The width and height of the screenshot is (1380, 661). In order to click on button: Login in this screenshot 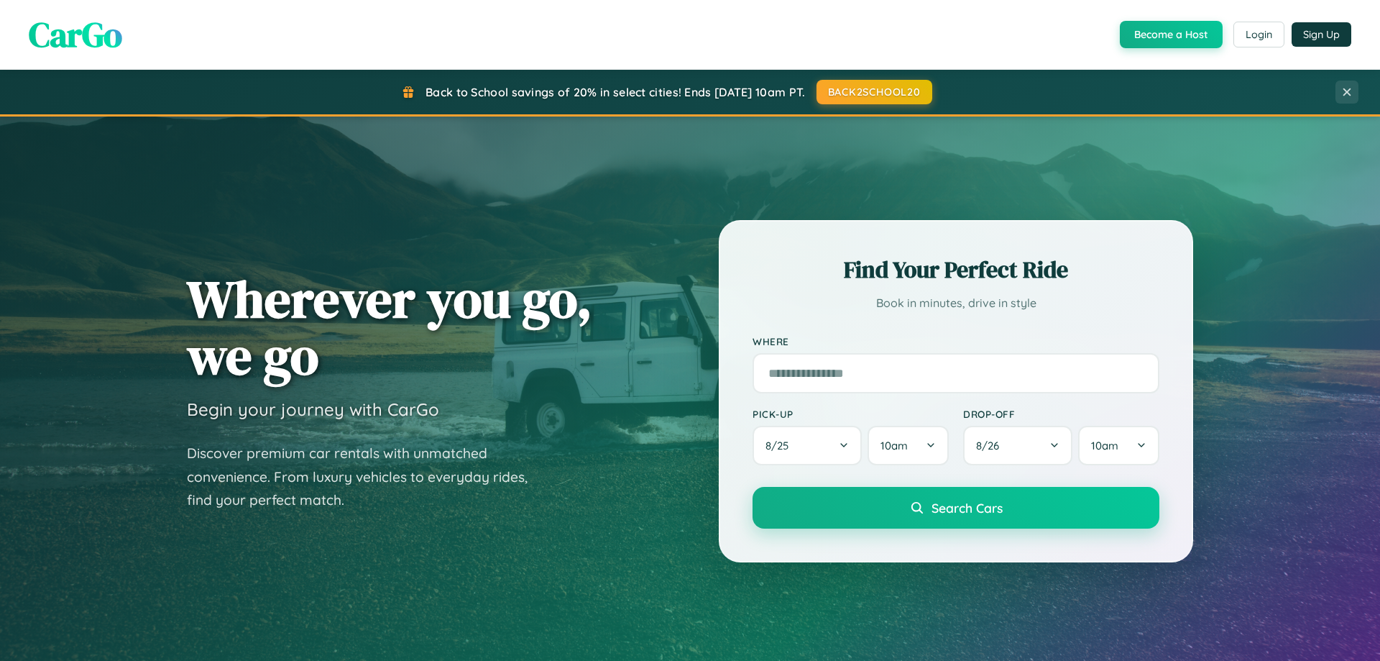, I will do `click(1259, 34)`.